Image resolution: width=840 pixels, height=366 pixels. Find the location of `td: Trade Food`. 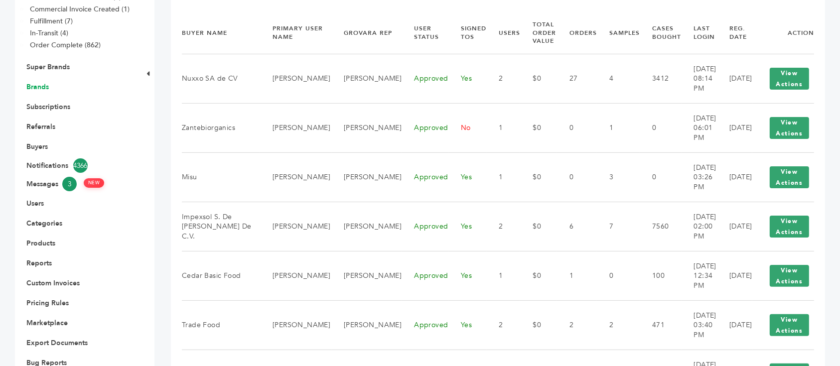

td: Trade Food is located at coordinates (221, 325).